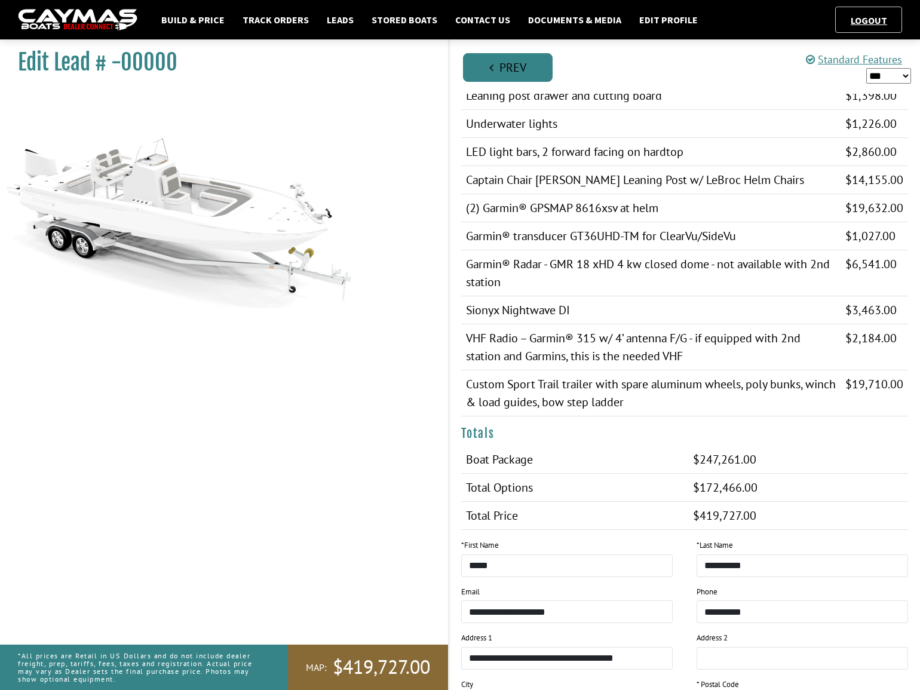 This screenshot has height=690, width=920. What do you see at coordinates (470, 592) in the screenshot?
I see `label: Email` at bounding box center [470, 592].